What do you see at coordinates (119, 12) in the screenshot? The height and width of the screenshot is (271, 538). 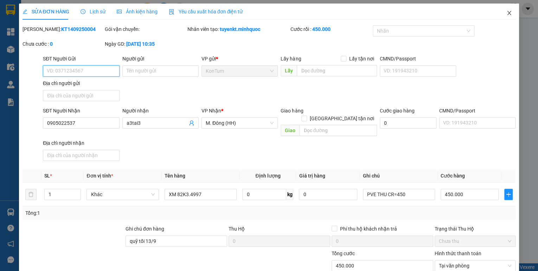 I see `span: picture` at bounding box center [119, 12].